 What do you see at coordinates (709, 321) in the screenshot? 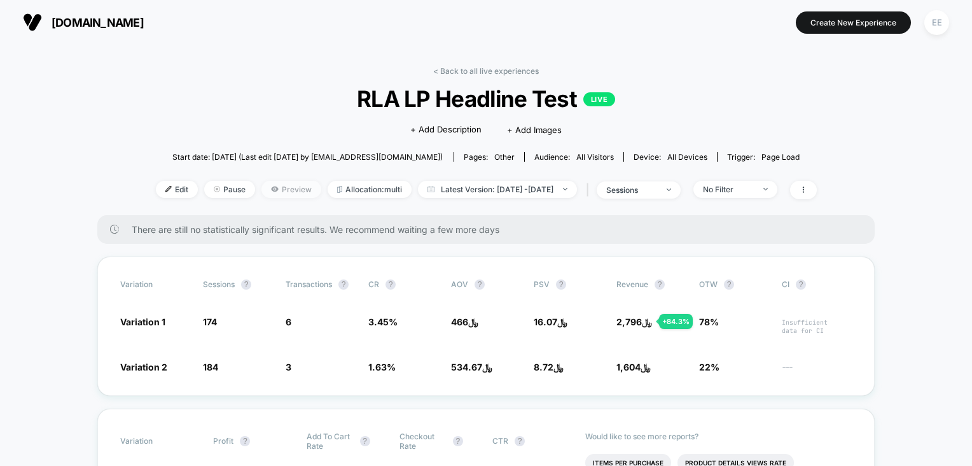
I see `span: 78%` at bounding box center [709, 321].